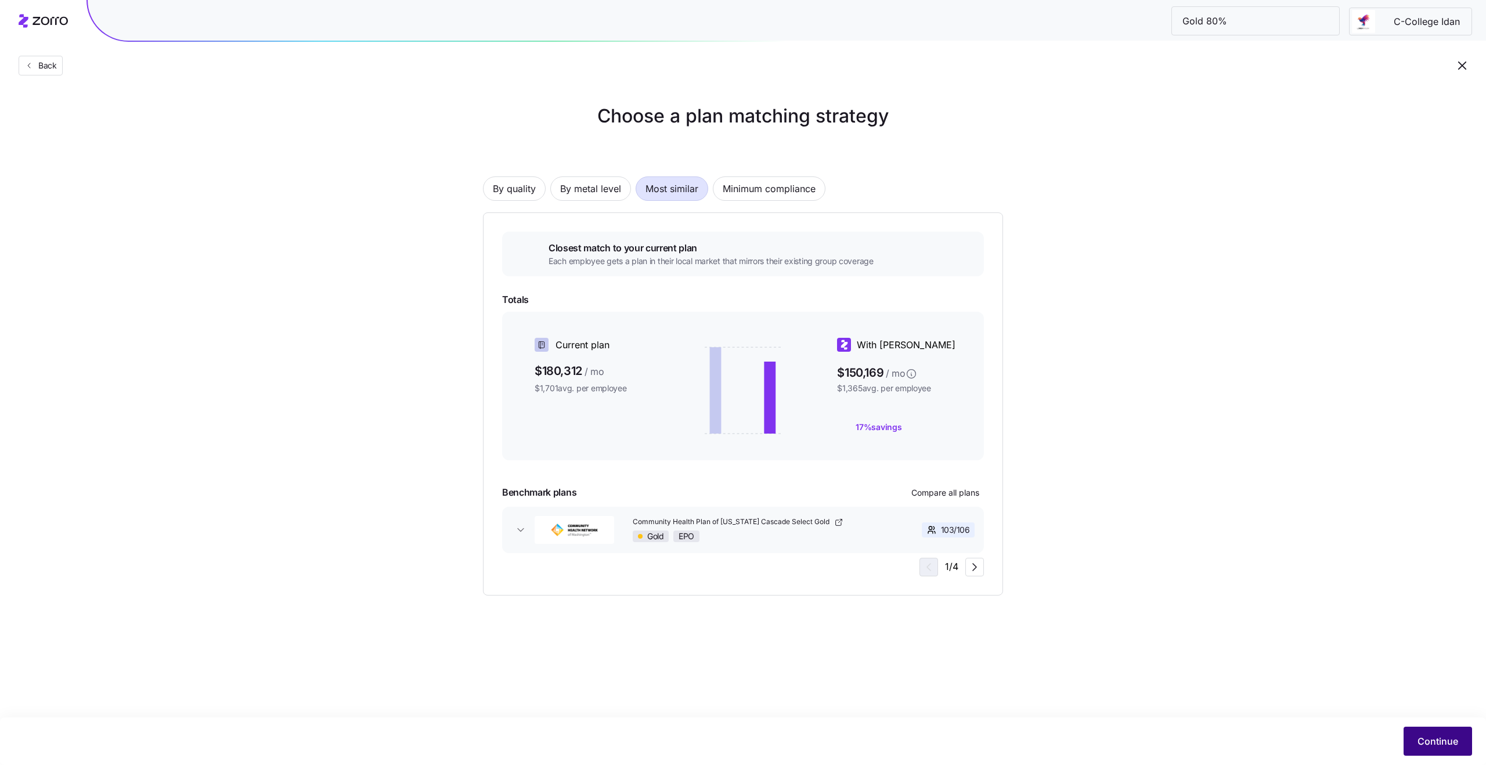 Image resolution: width=1486 pixels, height=765 pixels. Describe the element at coordinates (711, 261) in the screenshot. I see `span: Each employee gets a plan in their local market that mirrors their existing group coverage` at that location.